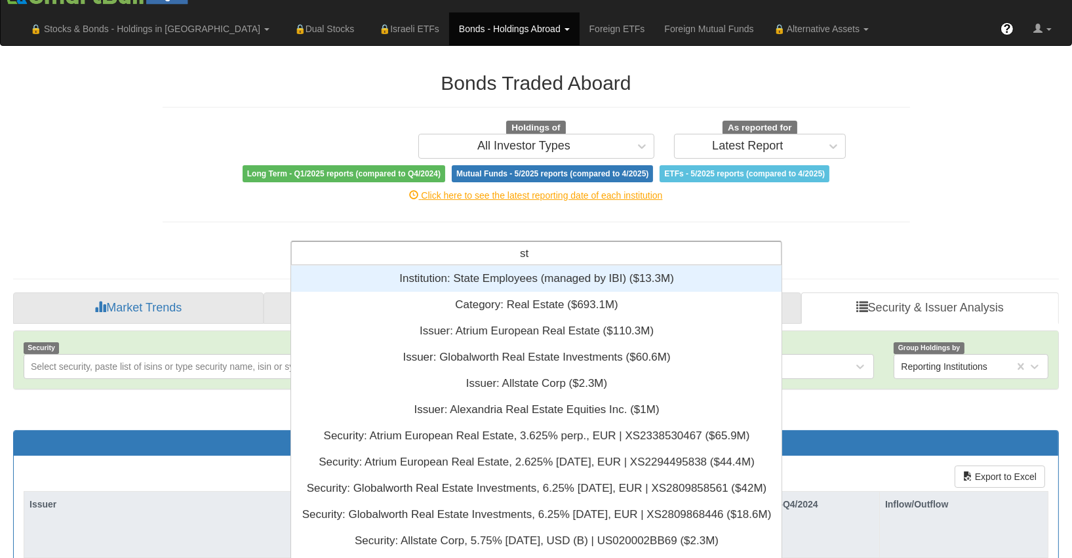  I want to click on h3: Total Holdings per Issuer, so click(535, 443).